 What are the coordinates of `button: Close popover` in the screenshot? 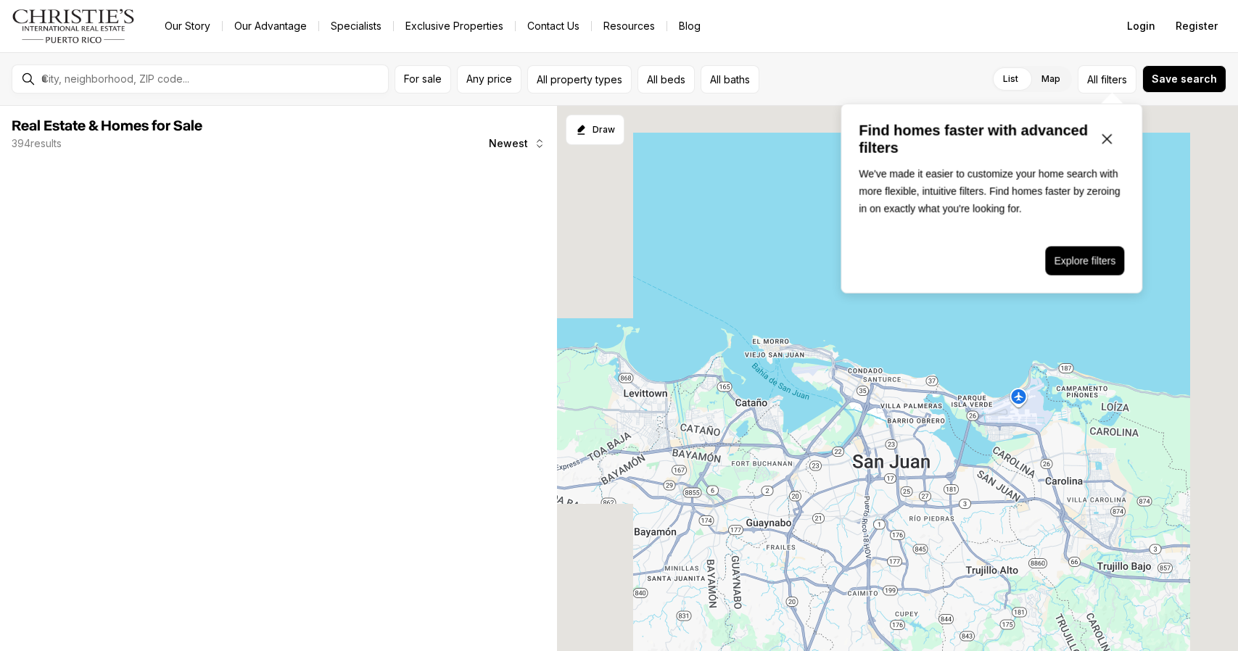 It's located at (1107, 139).